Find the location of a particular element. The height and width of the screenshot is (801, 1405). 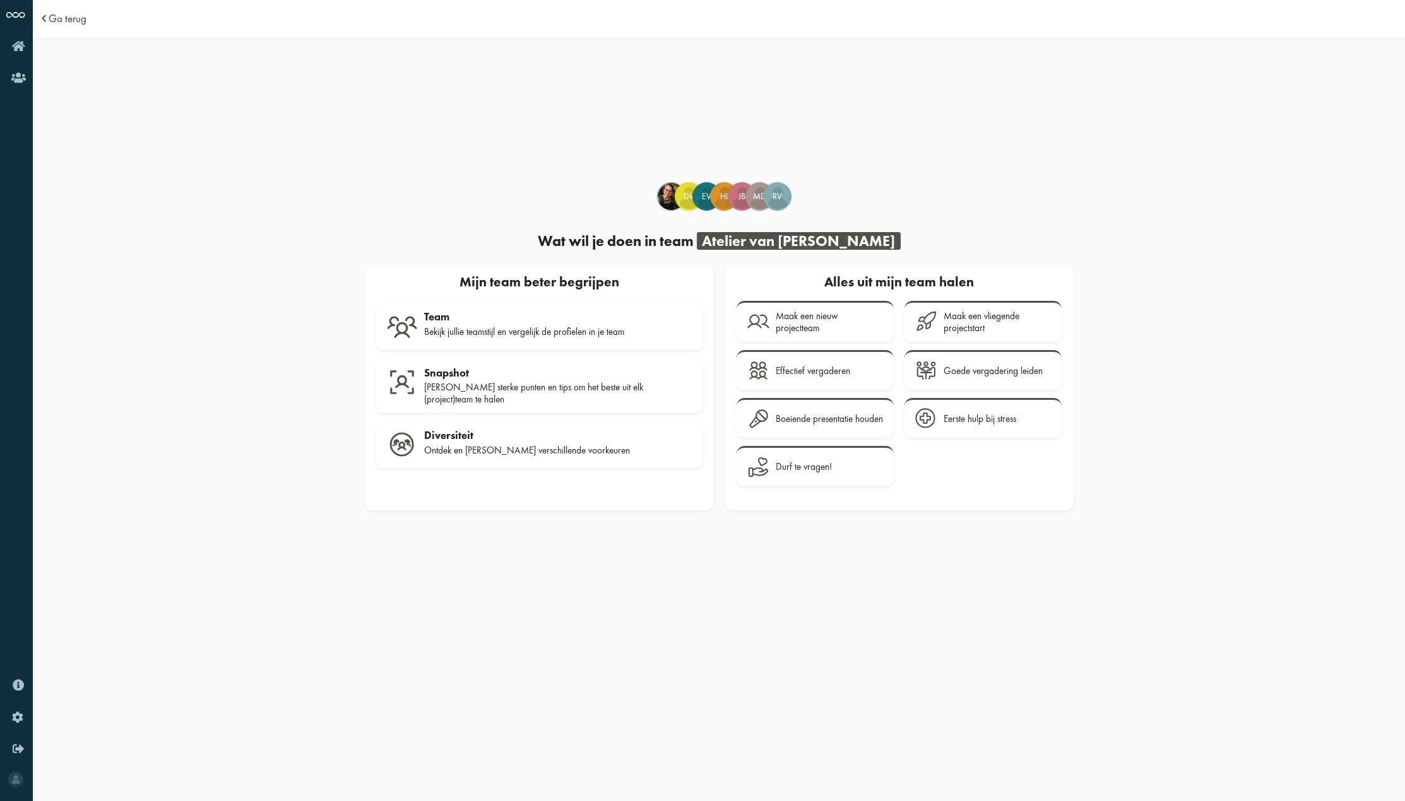

div: Mijn team beter begrijpen is located at coordinates (539, 283).